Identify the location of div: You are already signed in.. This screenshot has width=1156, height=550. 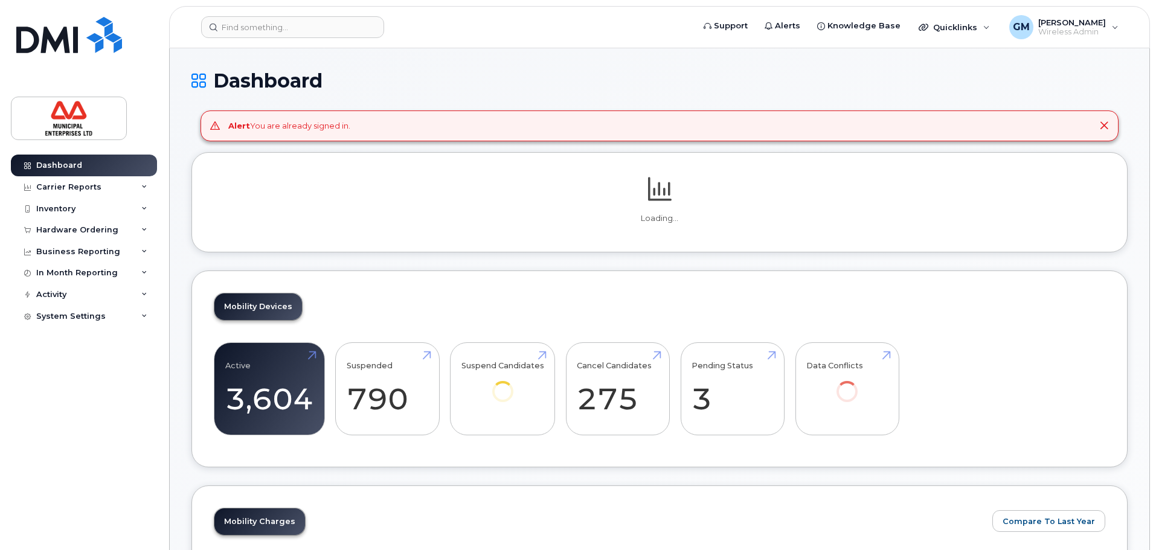
(289, 126).